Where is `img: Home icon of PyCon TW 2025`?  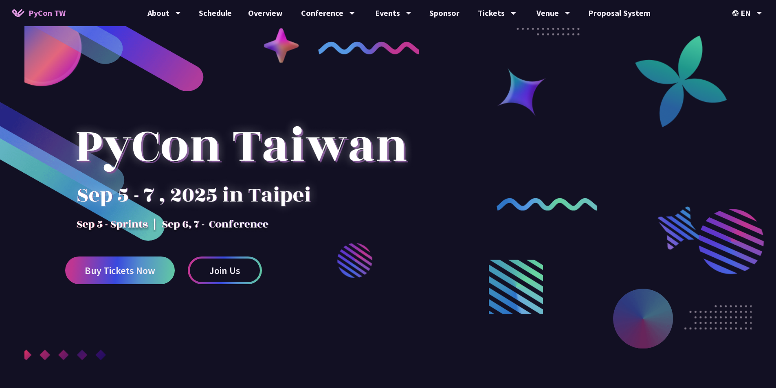 img: Home icon of PyCon TW 2025 is located at coordinates (18, 13).